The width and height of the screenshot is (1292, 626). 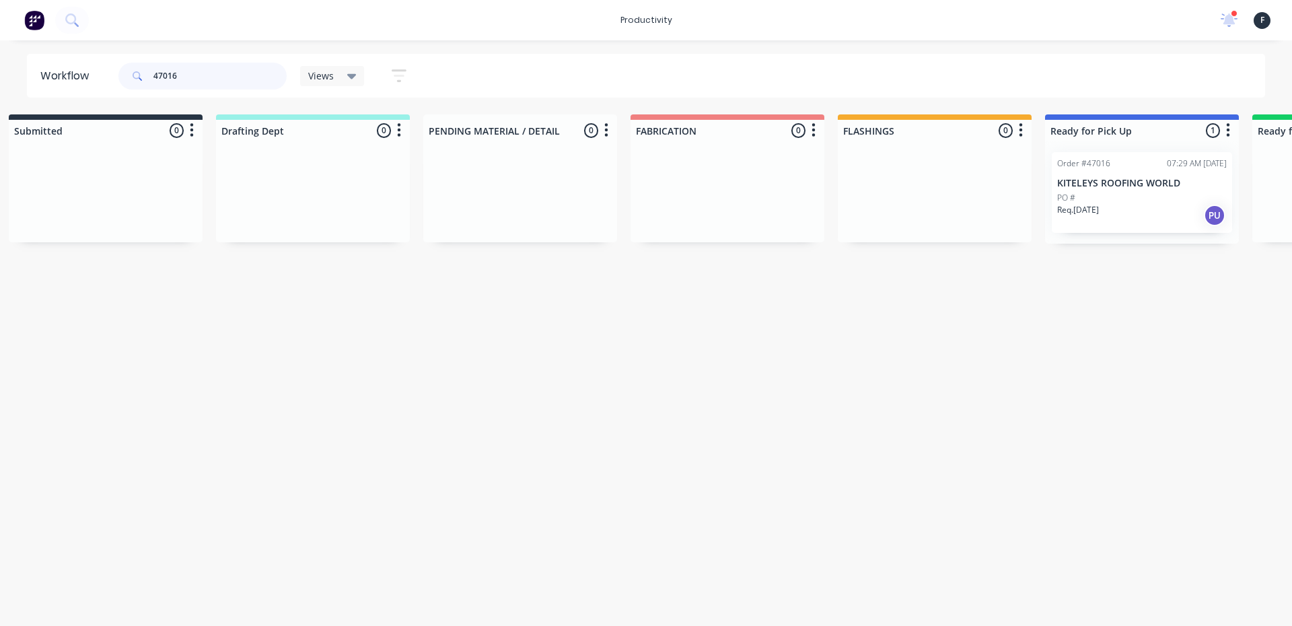 I want to click on span: F, so click(x=1262, y=20).